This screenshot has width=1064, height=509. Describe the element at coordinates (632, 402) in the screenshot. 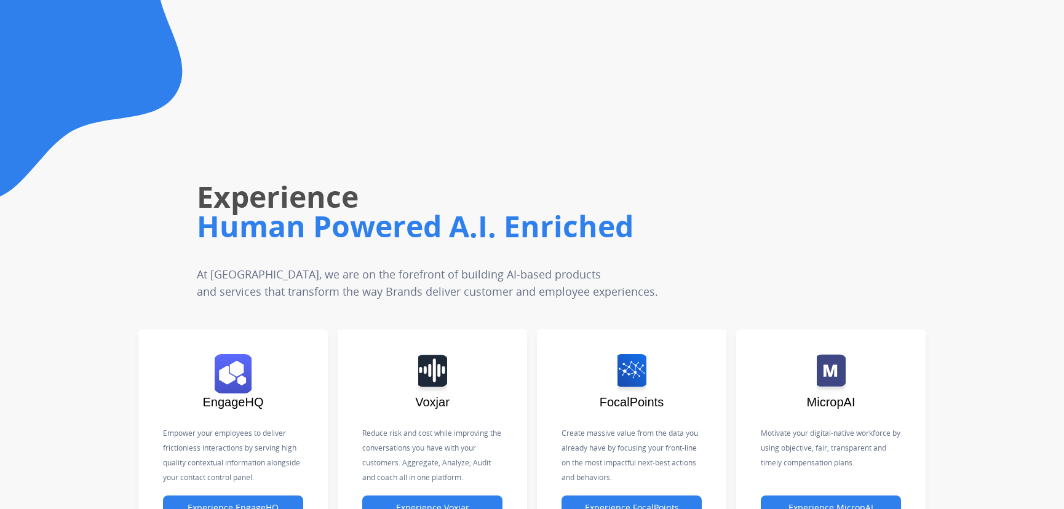

I see `span: FocalPoints` at that location.